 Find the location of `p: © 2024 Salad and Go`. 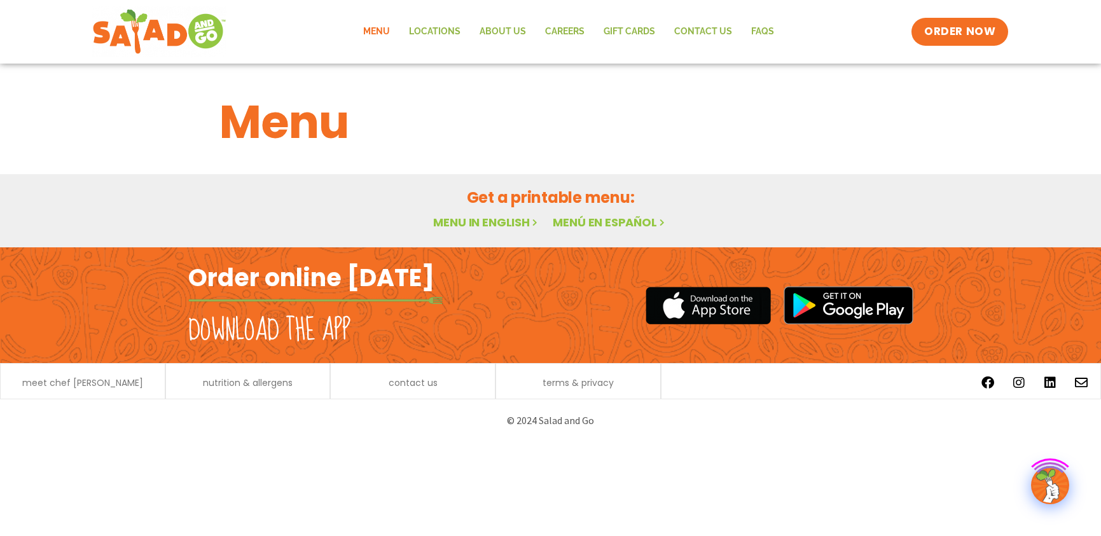

p: © 2024 Salad and Go is located at coordinates (551, 421).